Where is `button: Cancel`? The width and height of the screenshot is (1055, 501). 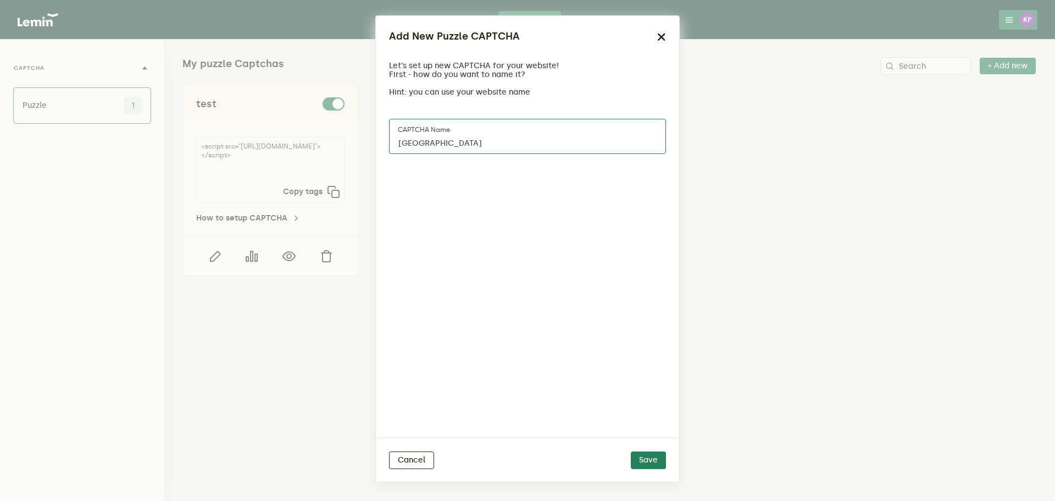 button: Cancel is located at coordinates (412, 460).